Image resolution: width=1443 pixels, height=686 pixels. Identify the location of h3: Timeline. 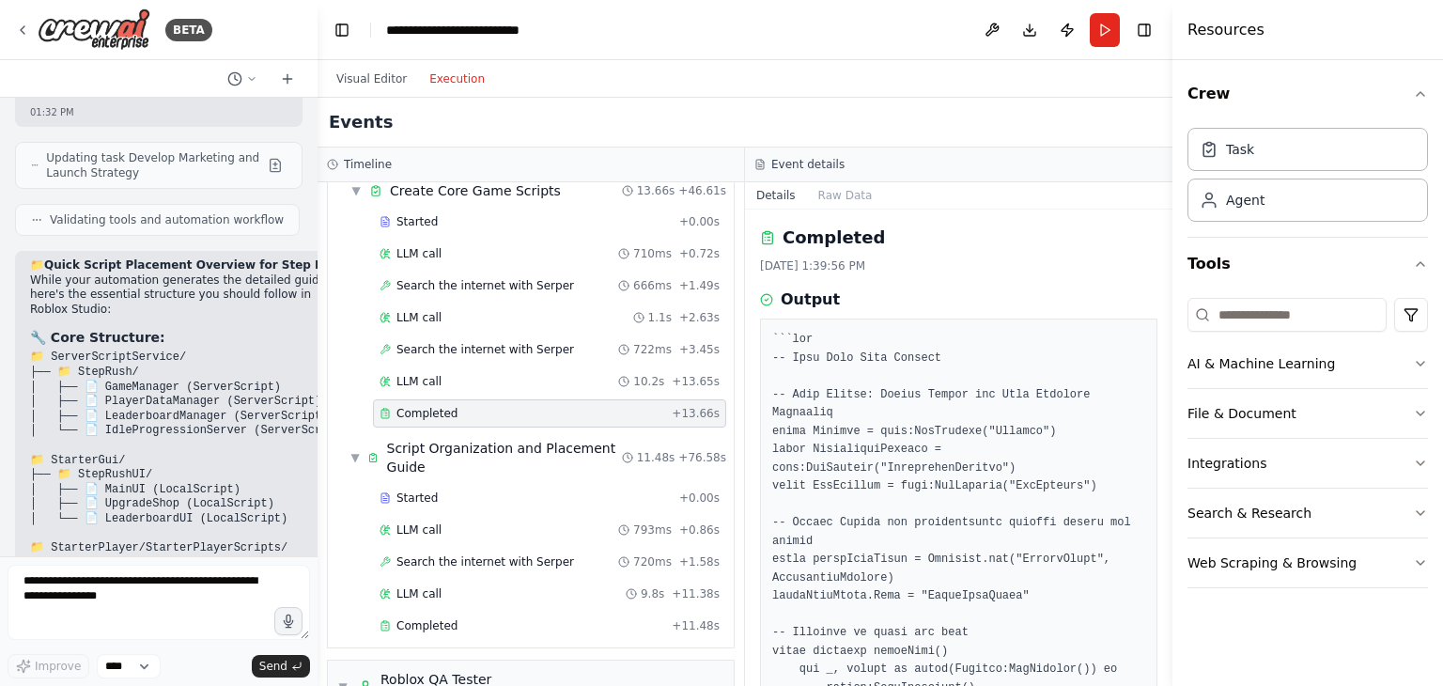
(367, 164).